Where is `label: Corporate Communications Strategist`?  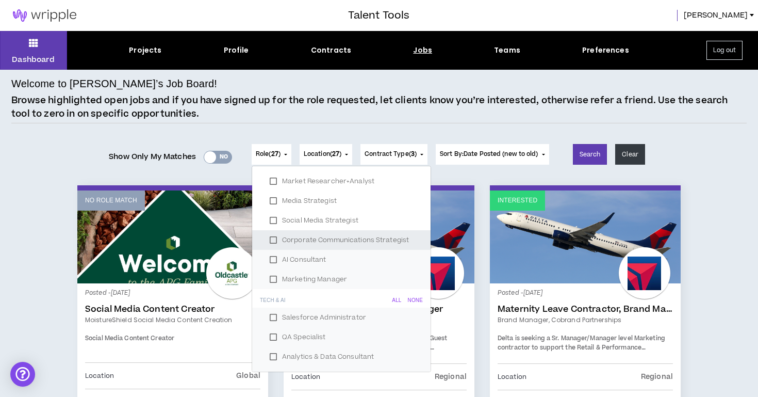 label: Corporate Communications Strategist is located at coordinates (341, 240).